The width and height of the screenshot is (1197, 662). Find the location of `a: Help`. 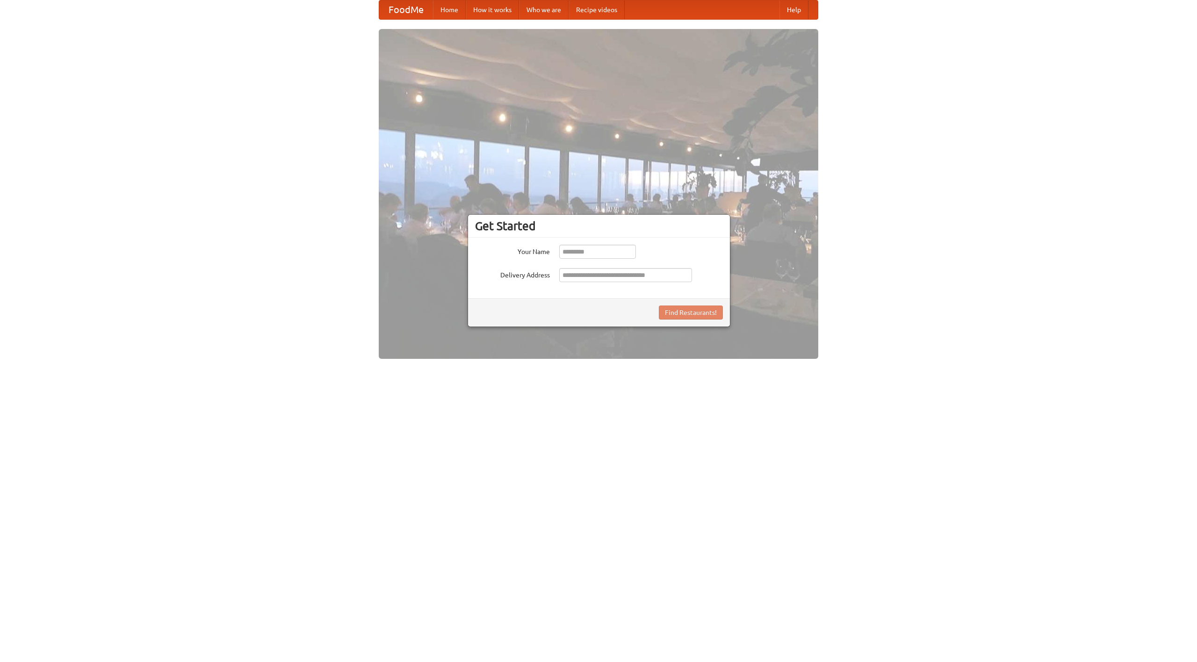

a: Help is located at coordinates (794, 10).